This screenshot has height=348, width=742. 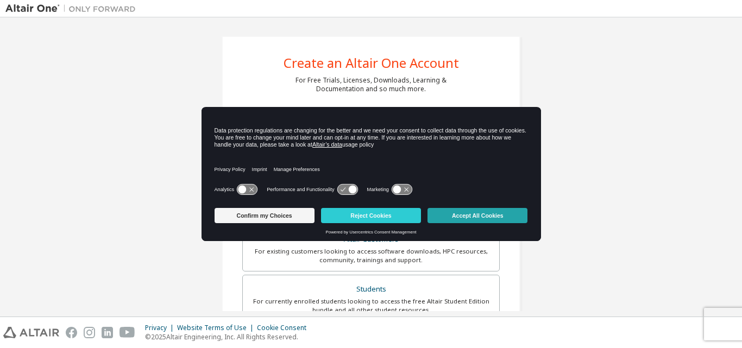 What do you see at coordinates (161, 328) in the screenshot?
I see `div: Privacy` at bounding box center [161, 328].